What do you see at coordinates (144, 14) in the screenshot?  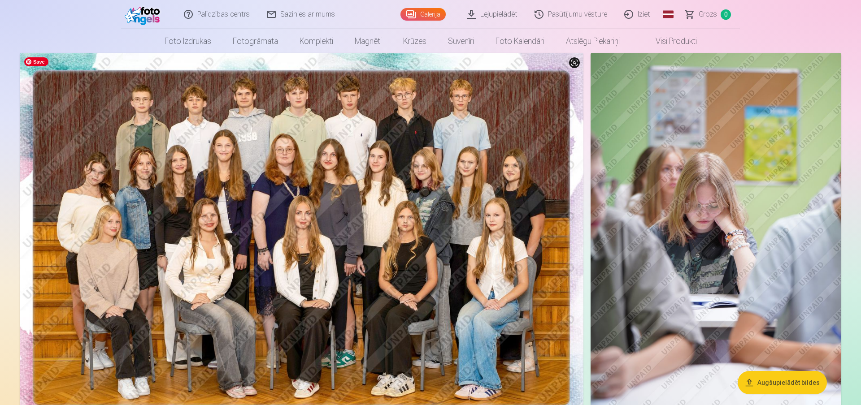 I see `img: /fa1` at bounding box center [144, 14].